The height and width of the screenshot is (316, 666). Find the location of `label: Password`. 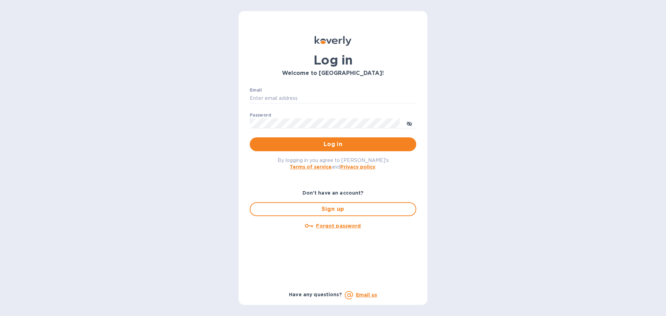

label: Password is located at coordinates (260, 115).